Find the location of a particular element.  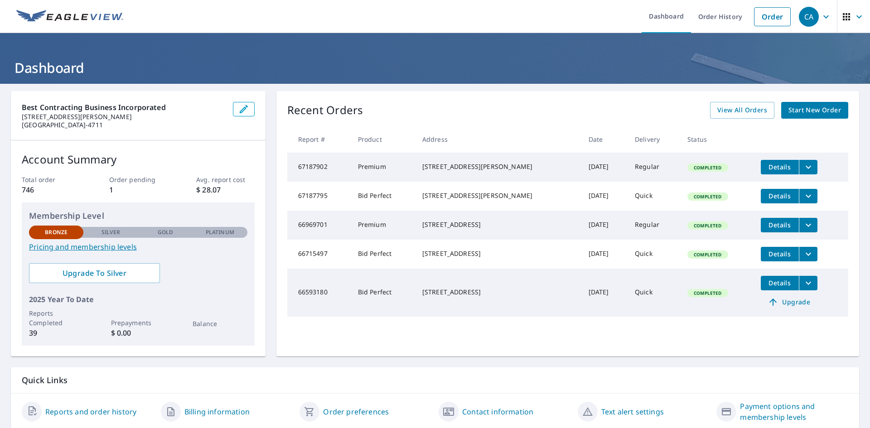

td: 66969701 is located at coordinates (319, 225).